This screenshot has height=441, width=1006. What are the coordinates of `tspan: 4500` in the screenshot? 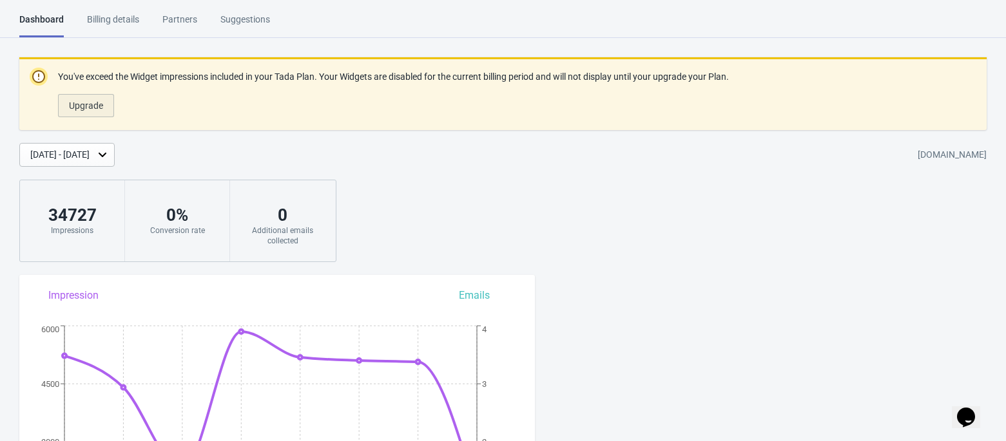 It's located at (50, 384).